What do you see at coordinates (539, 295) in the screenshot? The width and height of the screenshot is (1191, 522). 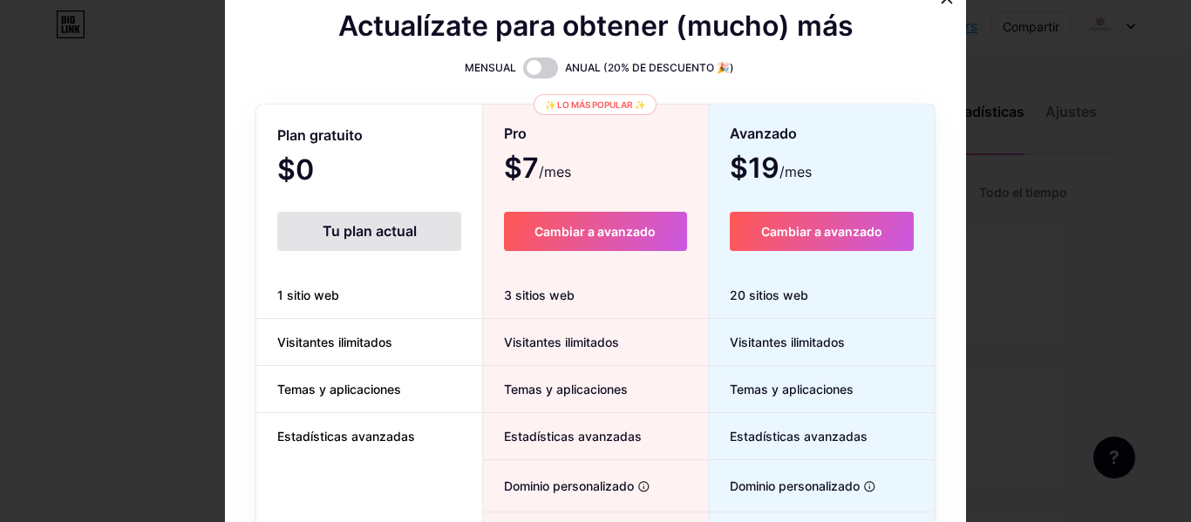 I see `font: 3 sitios web` at bounding box center [539, 295].